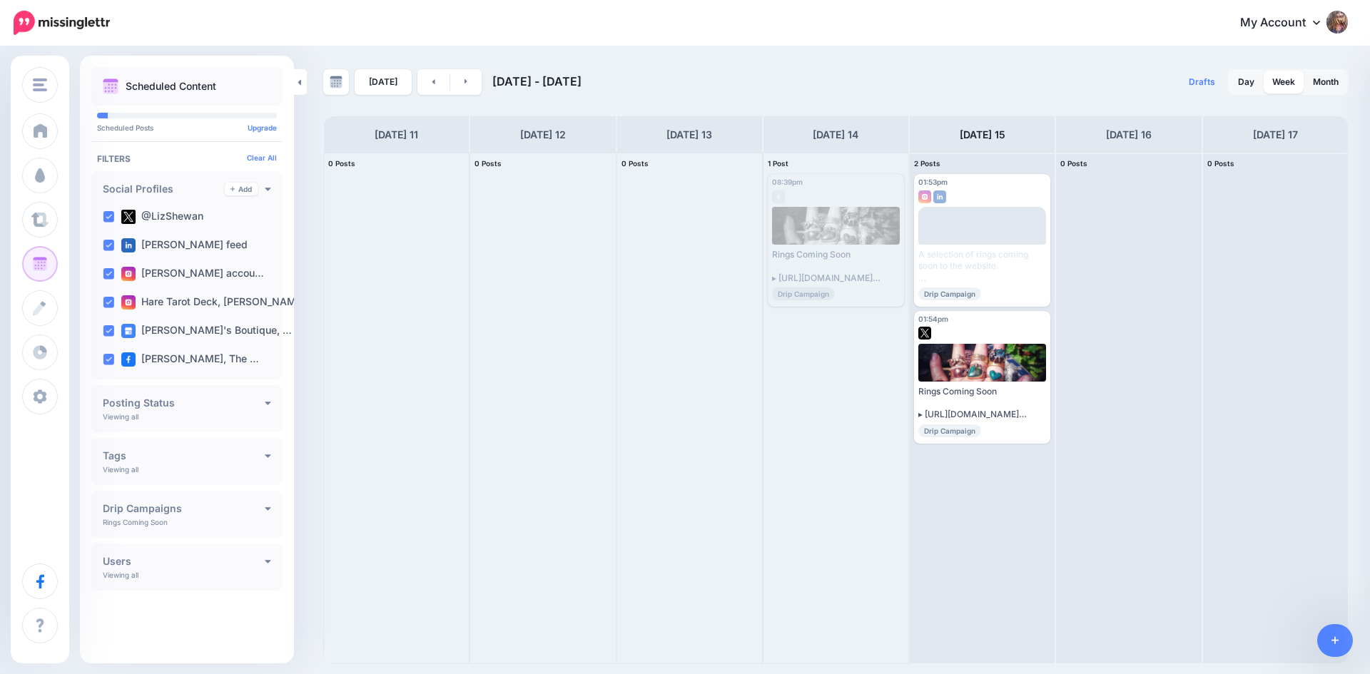  I want to click on img: Missinglettr, so click(61, 23).